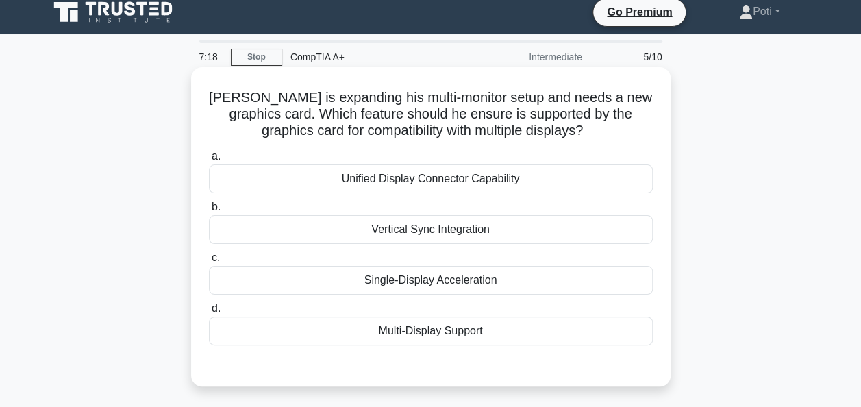 Image resolution: width=861 pixels, height=407 pixels. I want to click on span: a., so click(216, 155).